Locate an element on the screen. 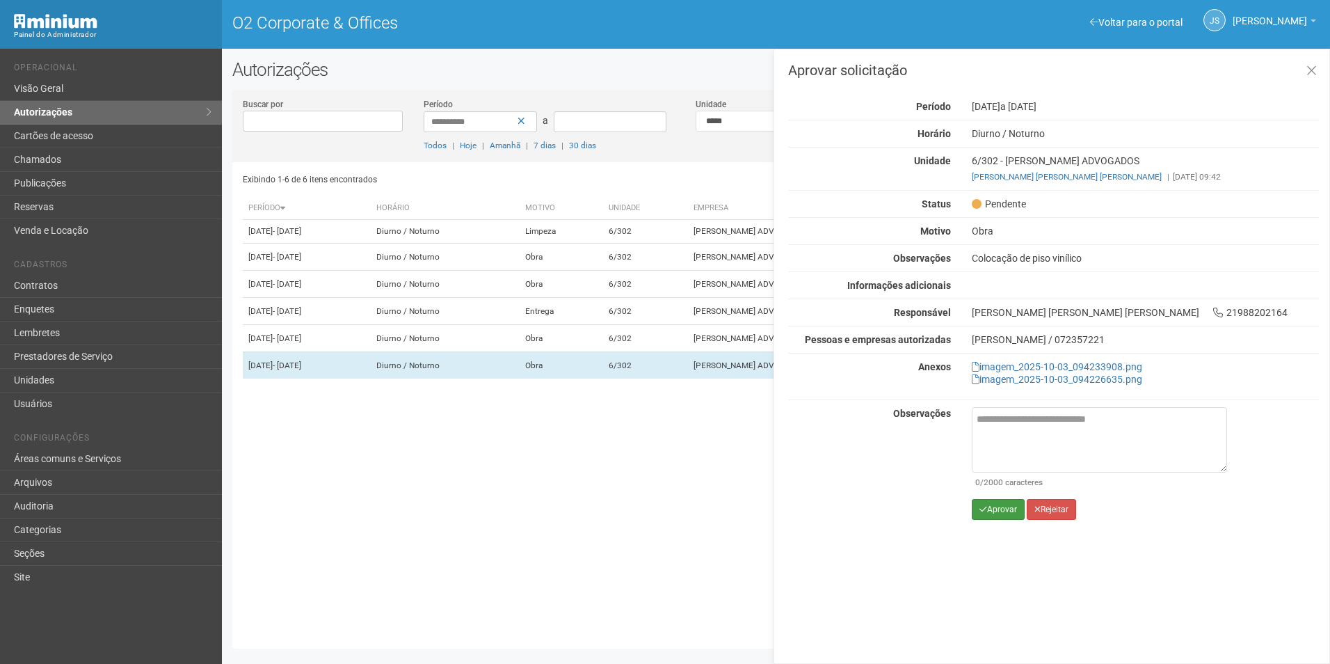  strong: Unidade is located at coordinates (932, 161).